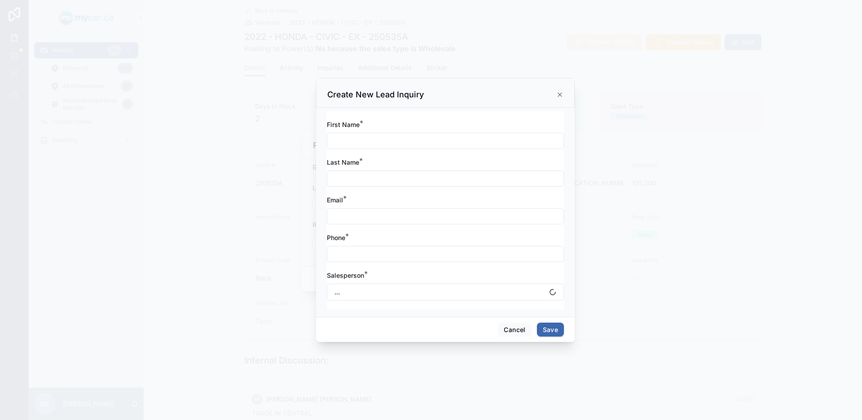 The image size is (862, 420). I want to click on span: Phone, so click(336, 237).